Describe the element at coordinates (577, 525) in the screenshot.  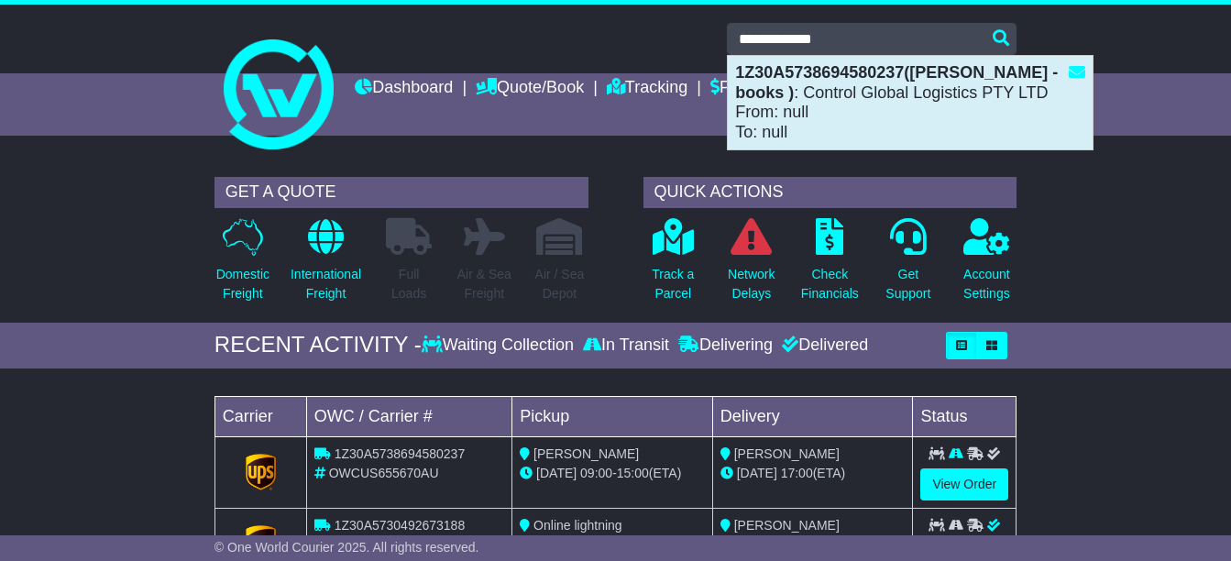
I see `span: Online lightning` at that location.